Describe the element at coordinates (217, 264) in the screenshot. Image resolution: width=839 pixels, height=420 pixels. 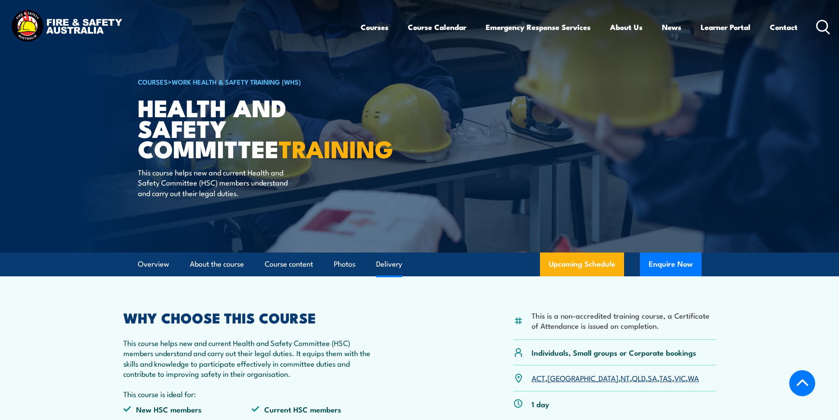
I see `a: About the course` at that location.